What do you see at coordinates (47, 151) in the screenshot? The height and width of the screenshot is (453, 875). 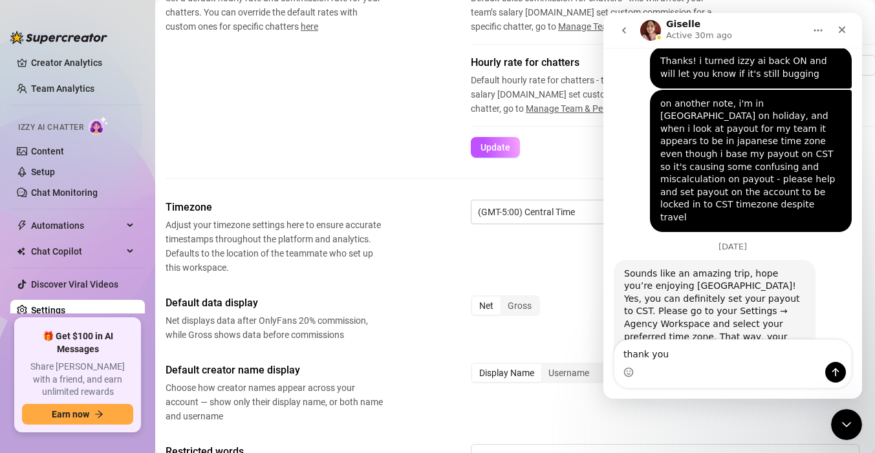 I see `a: Content` at bounding box center [47, 151].